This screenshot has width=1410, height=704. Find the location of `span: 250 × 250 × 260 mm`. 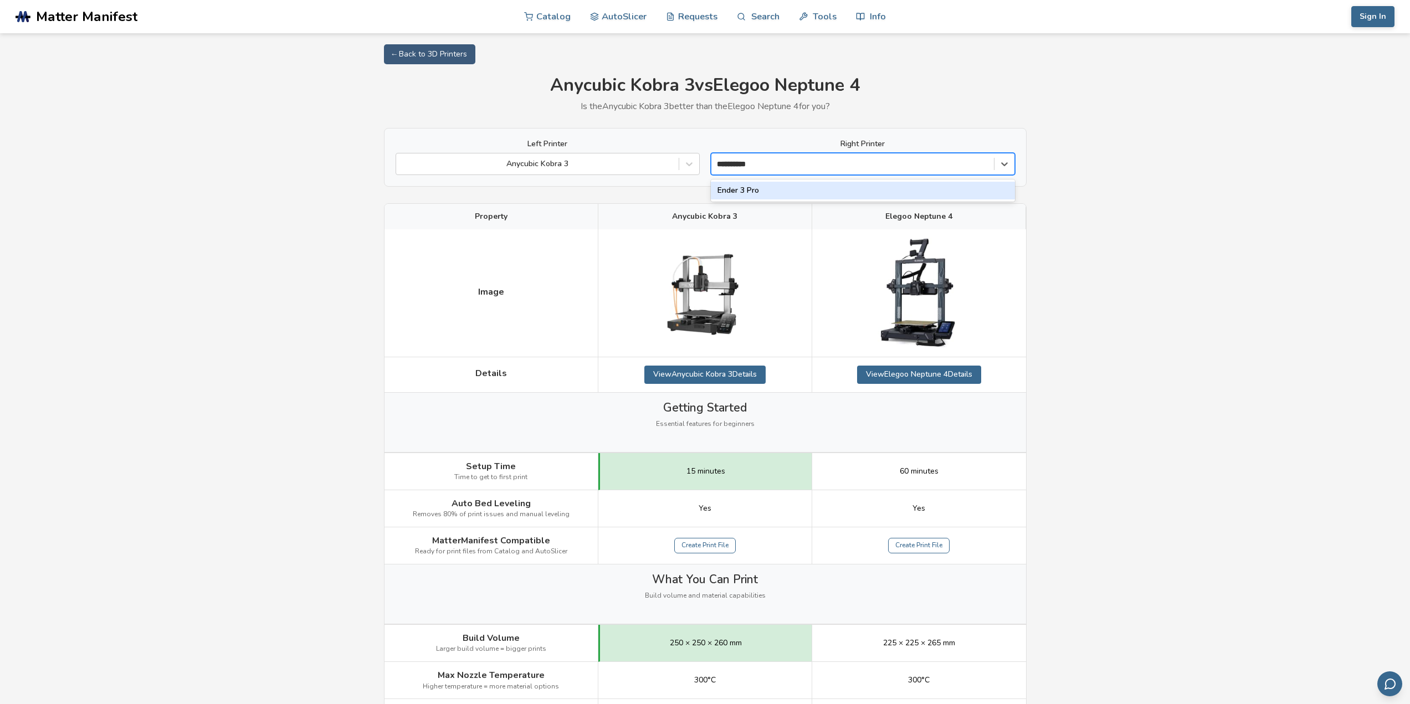

span: 250 × 250 × 260 mm is located at coordinates (706, 643).